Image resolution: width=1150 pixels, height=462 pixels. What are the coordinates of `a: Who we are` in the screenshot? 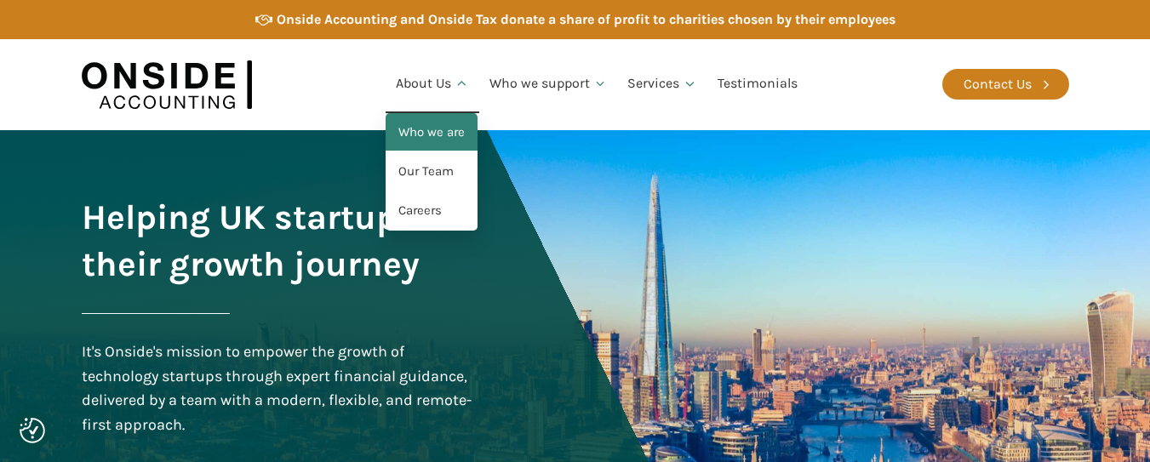 It's located at (432, 133).